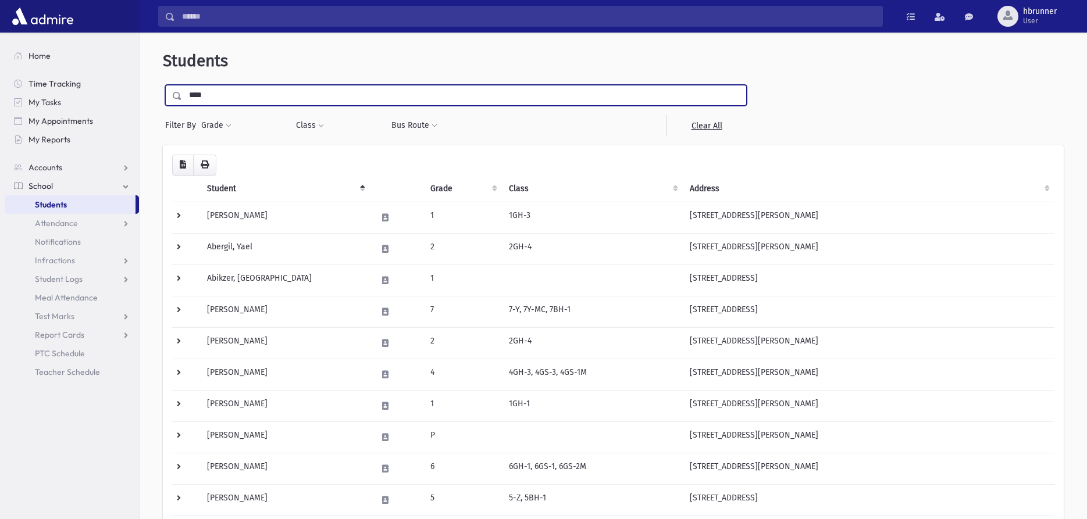 Image resolution: width=1087 pixels, height=519 pixels. What do you see at coordinates (593, 375) in the screenshot?
I see `td: 4GH-3, 4GS-3, 4GS-1M` at bounding box center [593, 375].